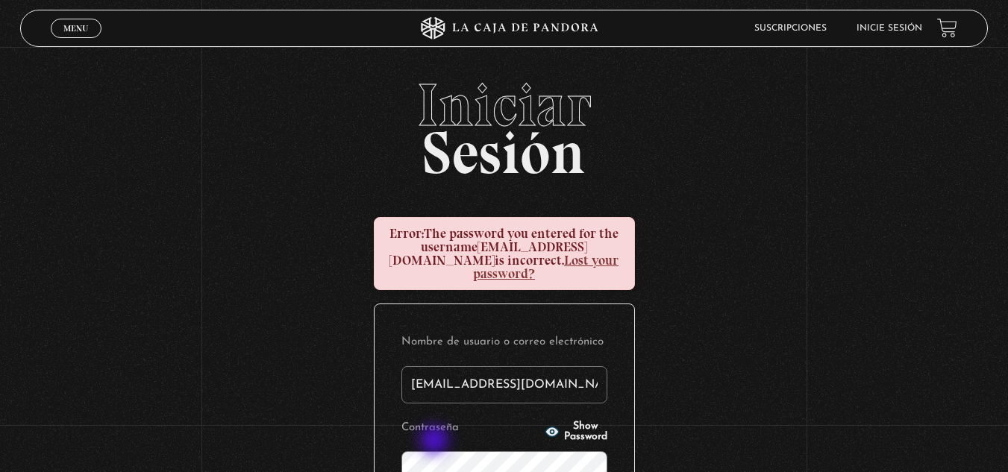 This screenshot has height=472, width=1008. I want to click on span: Cerrar, so click(75, 41).